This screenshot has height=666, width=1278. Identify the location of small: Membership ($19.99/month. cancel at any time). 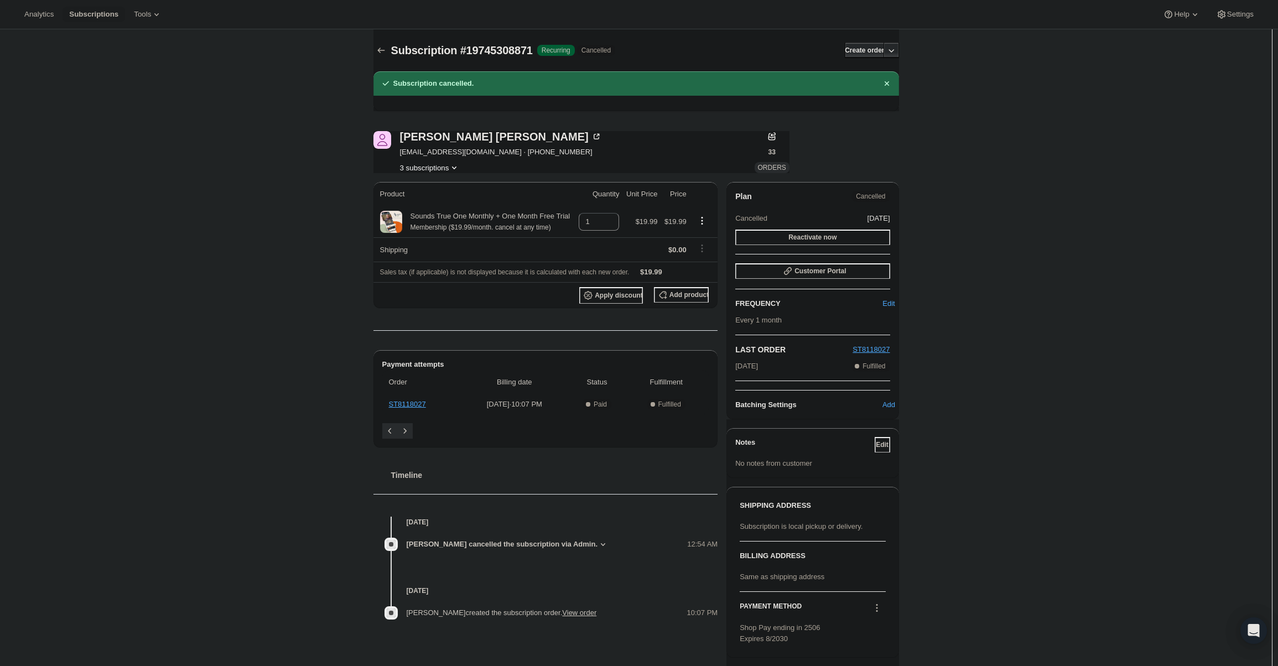
(481, 227).